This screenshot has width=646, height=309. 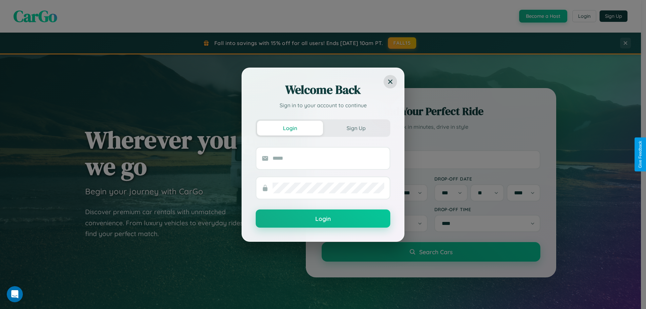 What do you see at coordinates (323, 105) in the screenshot?
I see `p: Sign in to your account to continue` at bounding box center [323, 105].